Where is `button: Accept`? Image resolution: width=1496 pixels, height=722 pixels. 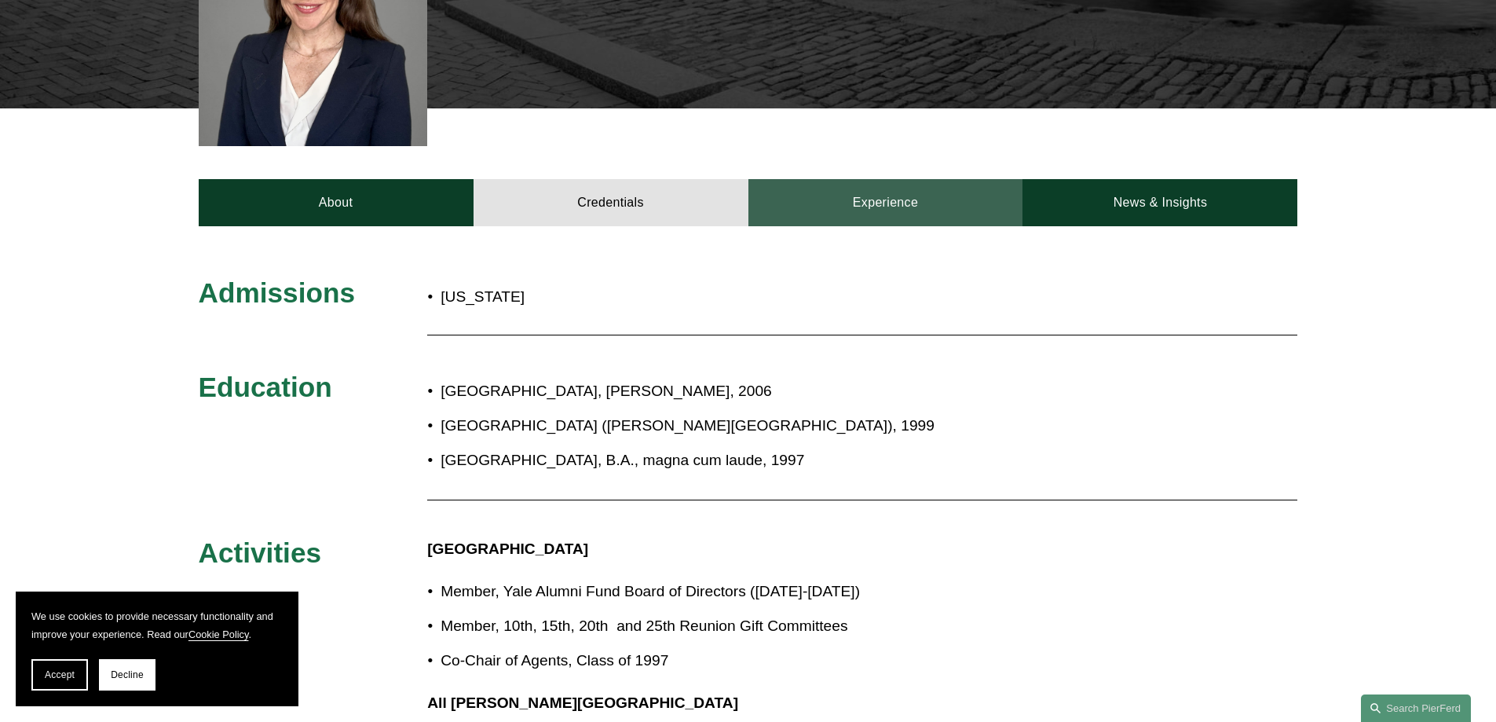
button: Accept is located at coordinates (60, 675).